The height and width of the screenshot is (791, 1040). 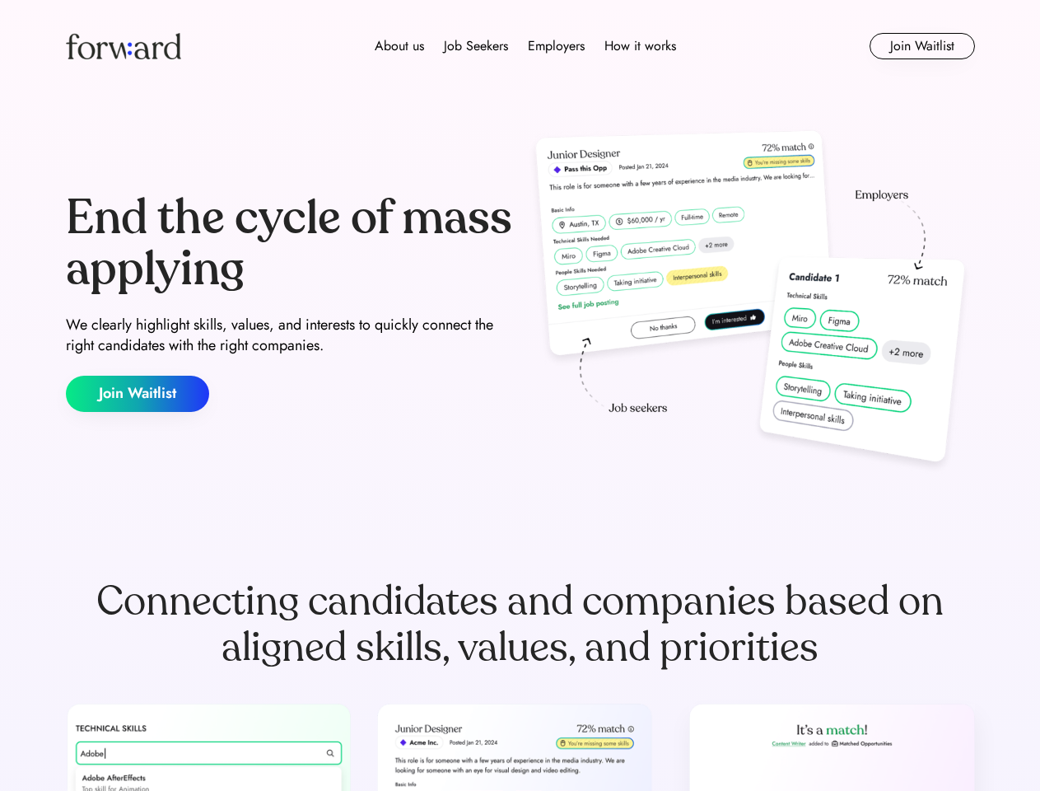 I want to click on img: Forward logo, so click(x=124, y=46).